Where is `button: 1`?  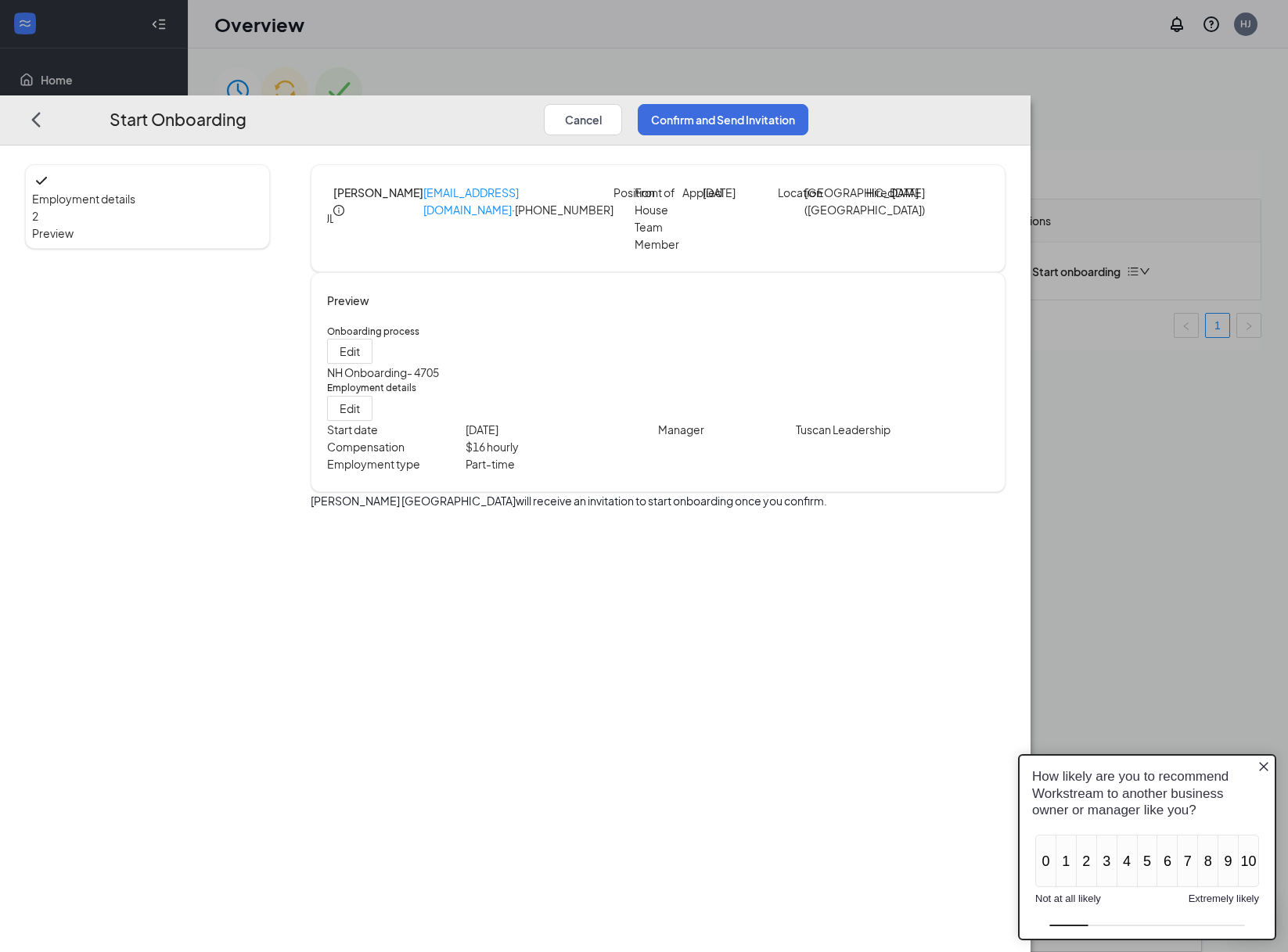 button: 1 is located at coordinates (59, 119).